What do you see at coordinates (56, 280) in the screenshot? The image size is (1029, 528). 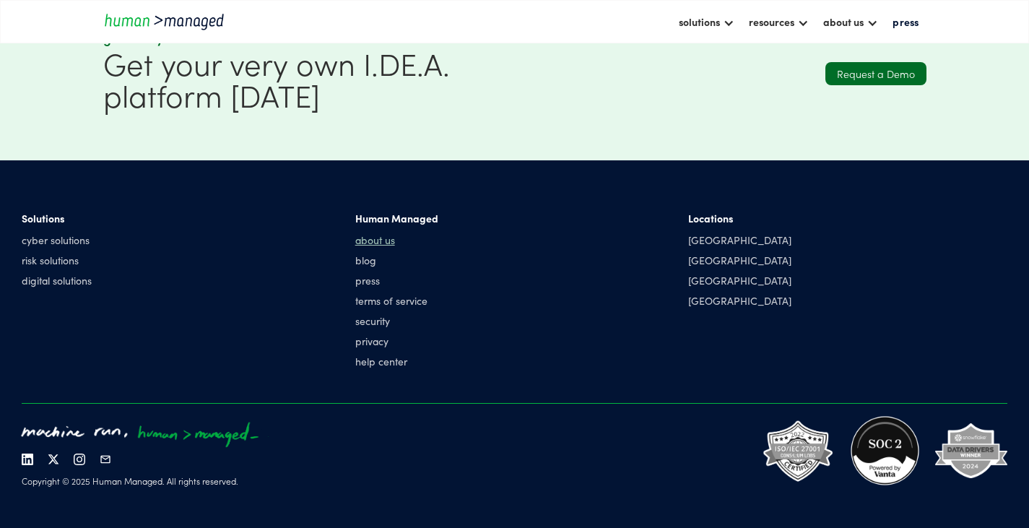 I see `a: digital solutions` at bounding box center [56, 280].